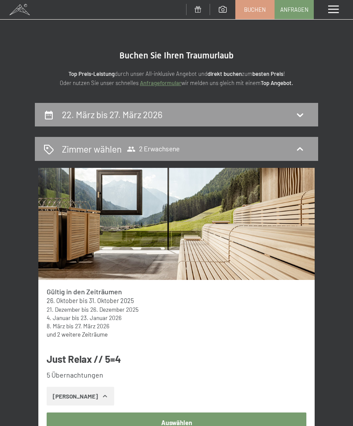  I want to click on li: 5 Übernachtungen, so click(181, 375).